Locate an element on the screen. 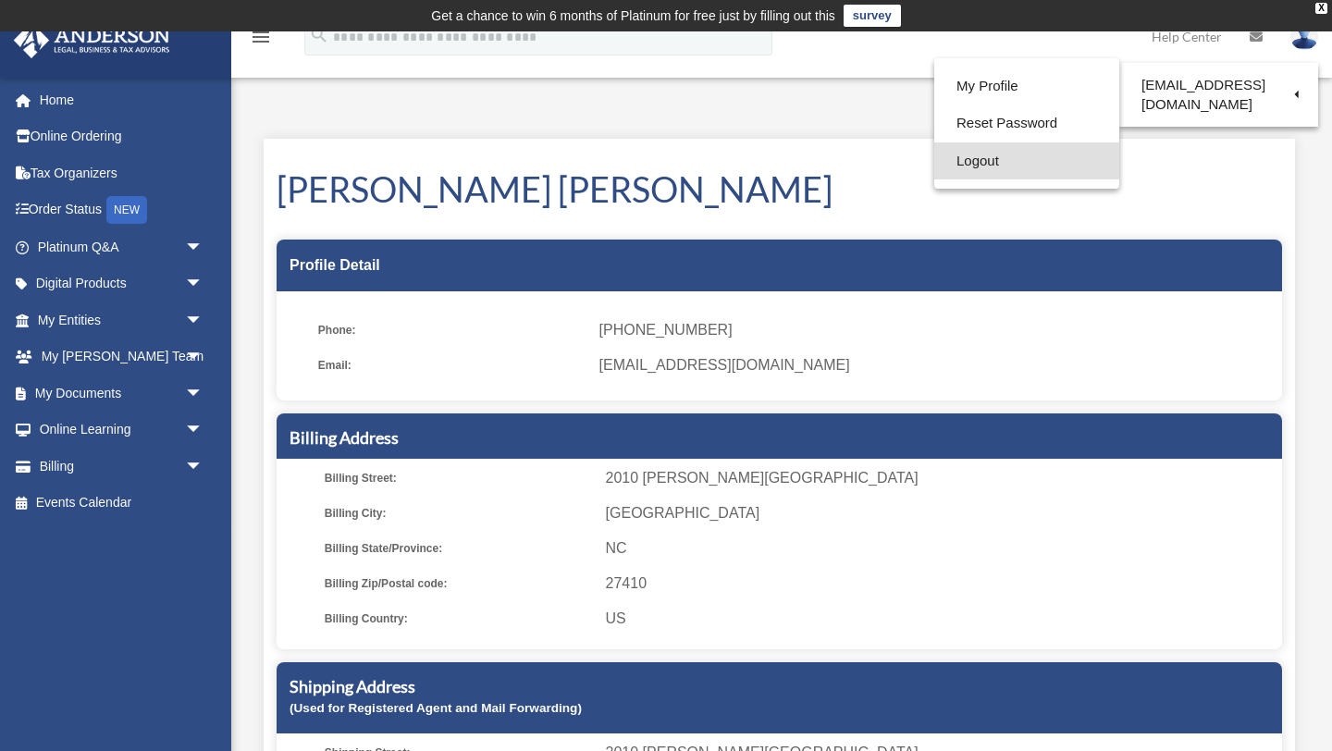 The width and height of the screenshot is (1332, 751). div: close is located at coordinates (1321, 8).